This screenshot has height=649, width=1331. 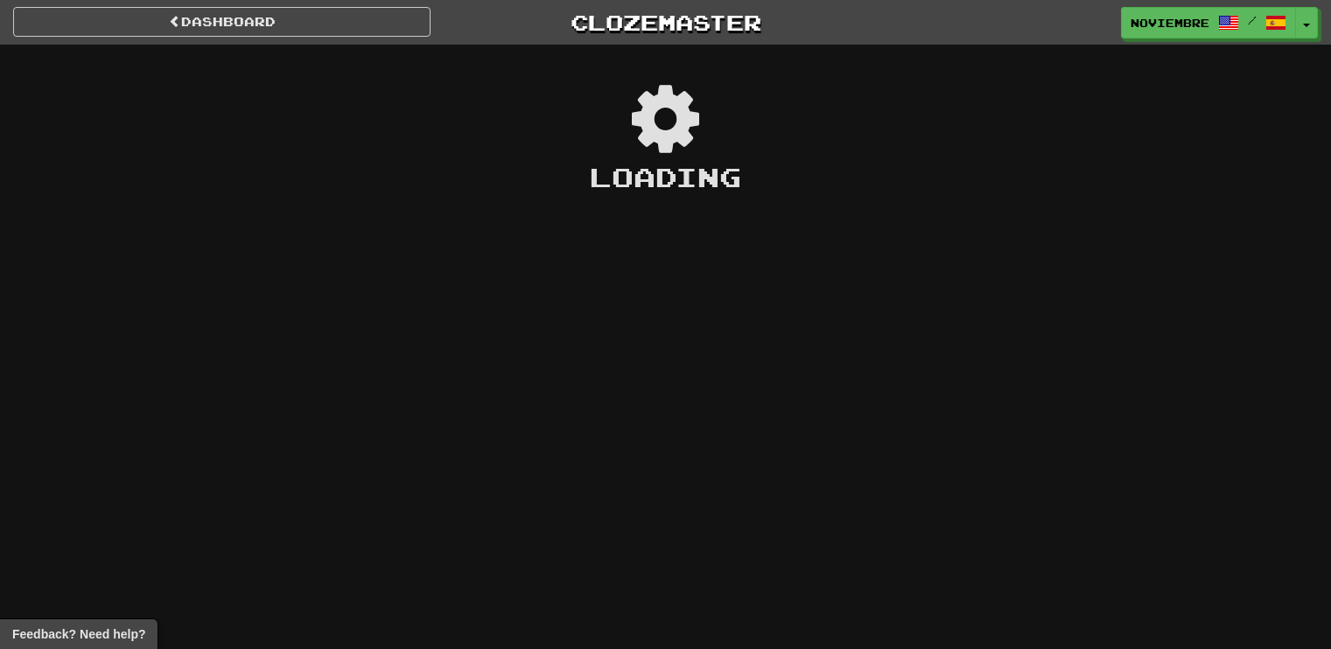 I want to click on span: Open feedback widget, so click(x=79, y=634).